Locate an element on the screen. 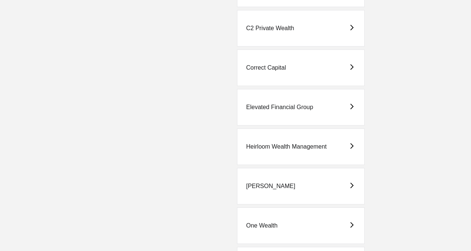 The height and width of the screenshot is (251, 471). div: Heirloom Wealth Management is located at coordinates (287, 147).